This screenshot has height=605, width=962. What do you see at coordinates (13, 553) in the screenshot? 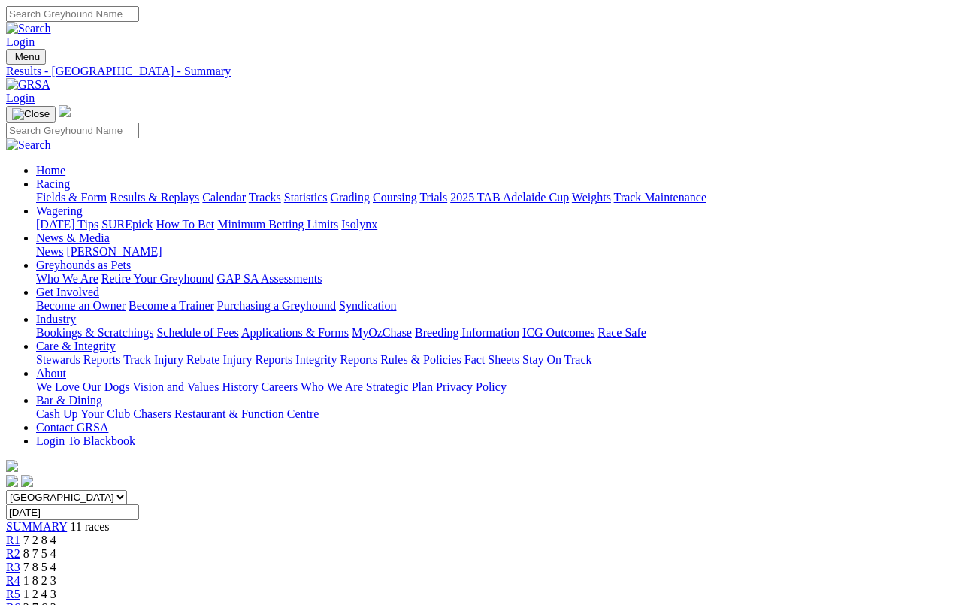
I see `a: R2` at bounding box center [13, 553].